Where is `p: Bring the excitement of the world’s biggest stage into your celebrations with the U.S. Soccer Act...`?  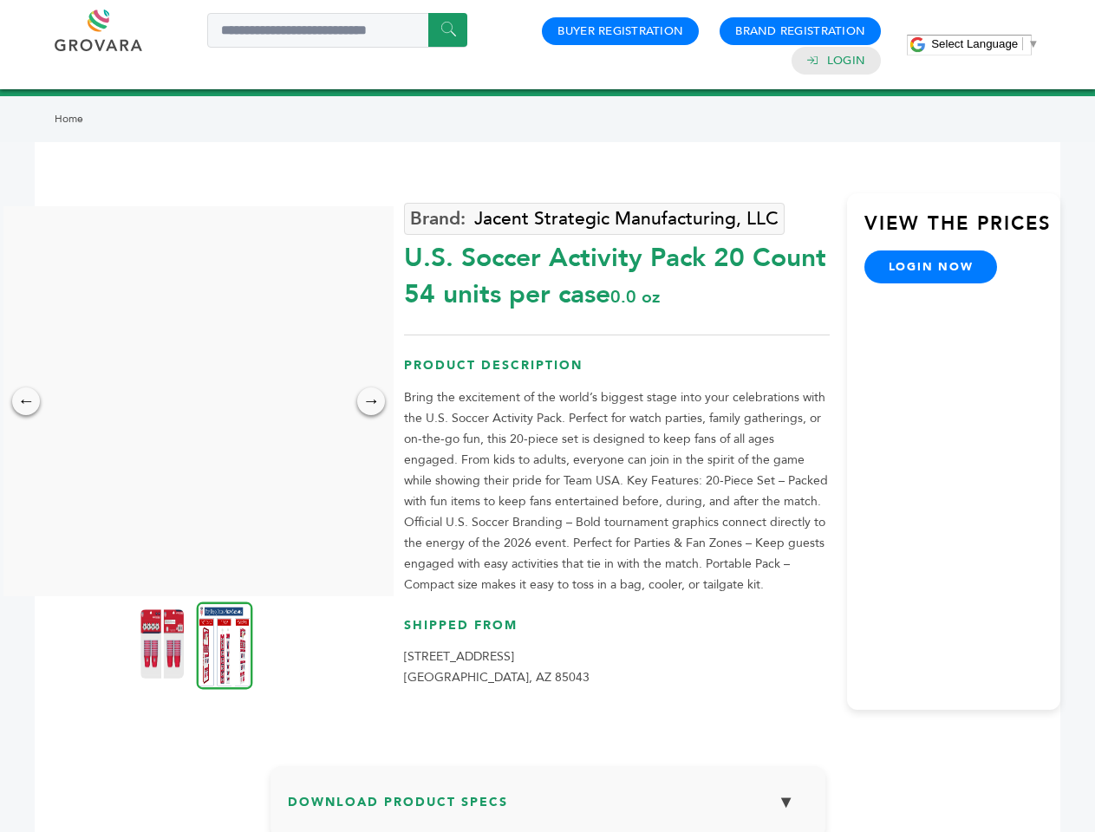
p: Bring the excitement of the world’s biggest stage into your celebrations with the U.S. Soccer Act... is located at coordinates (616, 492).